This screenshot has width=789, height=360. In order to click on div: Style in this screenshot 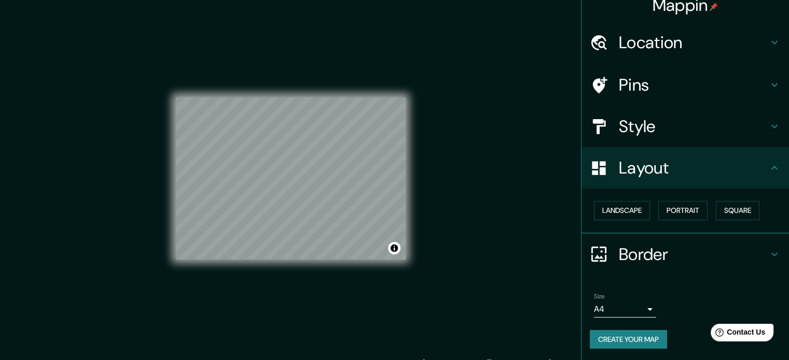, I will do `click(685, 127)`.